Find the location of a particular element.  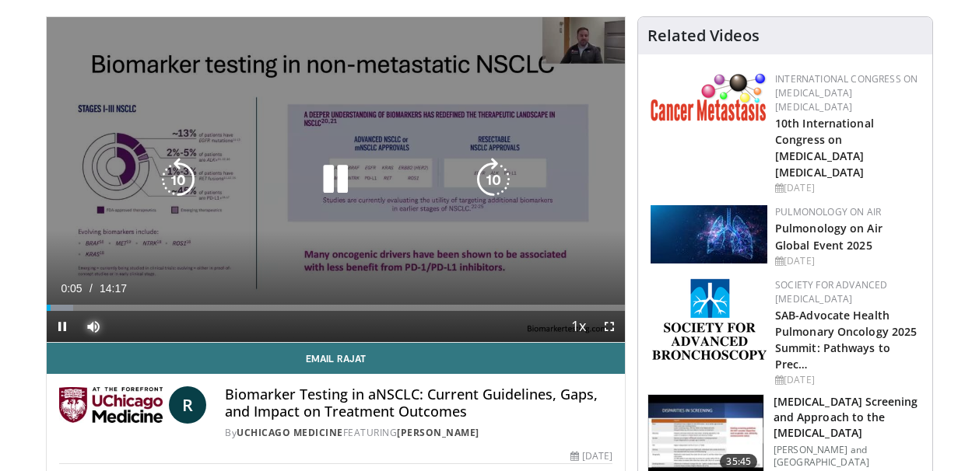

a: SAB-Advocate Health Pulmonary Oncology 2025 Summit: Pathways to Prec… is located at coordinates (846, 340).